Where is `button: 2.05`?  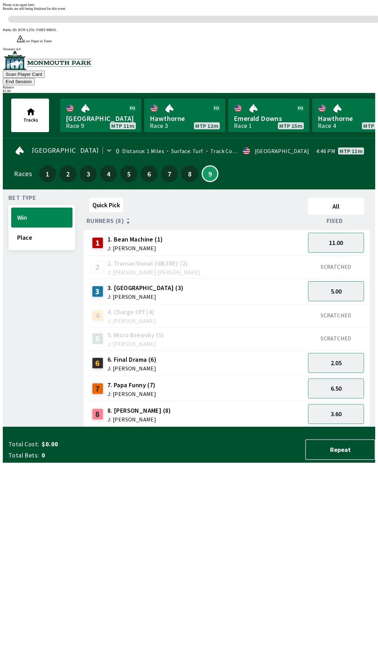 button: 2.05 is located at coordinates (336, 363).